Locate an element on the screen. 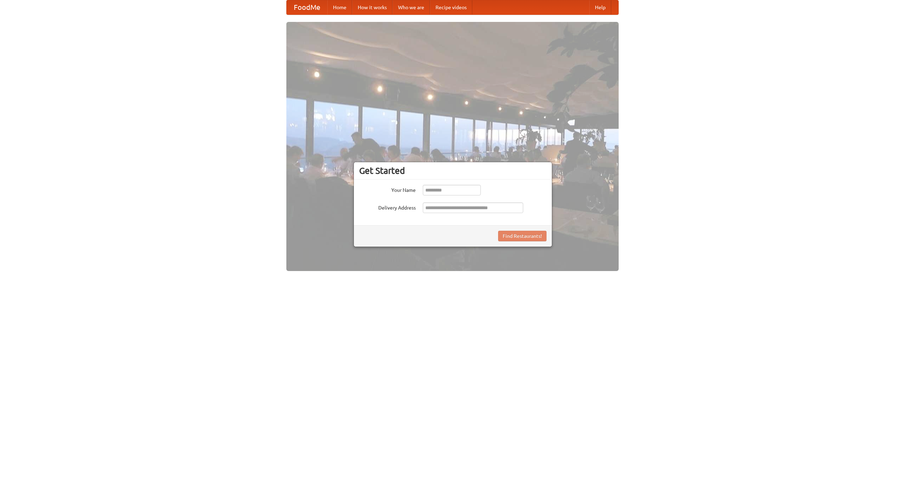 This screenshot has width=905, height=500. a: How it works is located at coordinates (372, 7).